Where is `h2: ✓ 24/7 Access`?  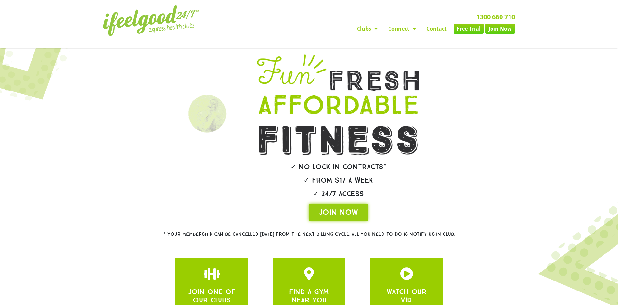 h2: ✓ 24/7 Access is located at coordinates (338, 194).